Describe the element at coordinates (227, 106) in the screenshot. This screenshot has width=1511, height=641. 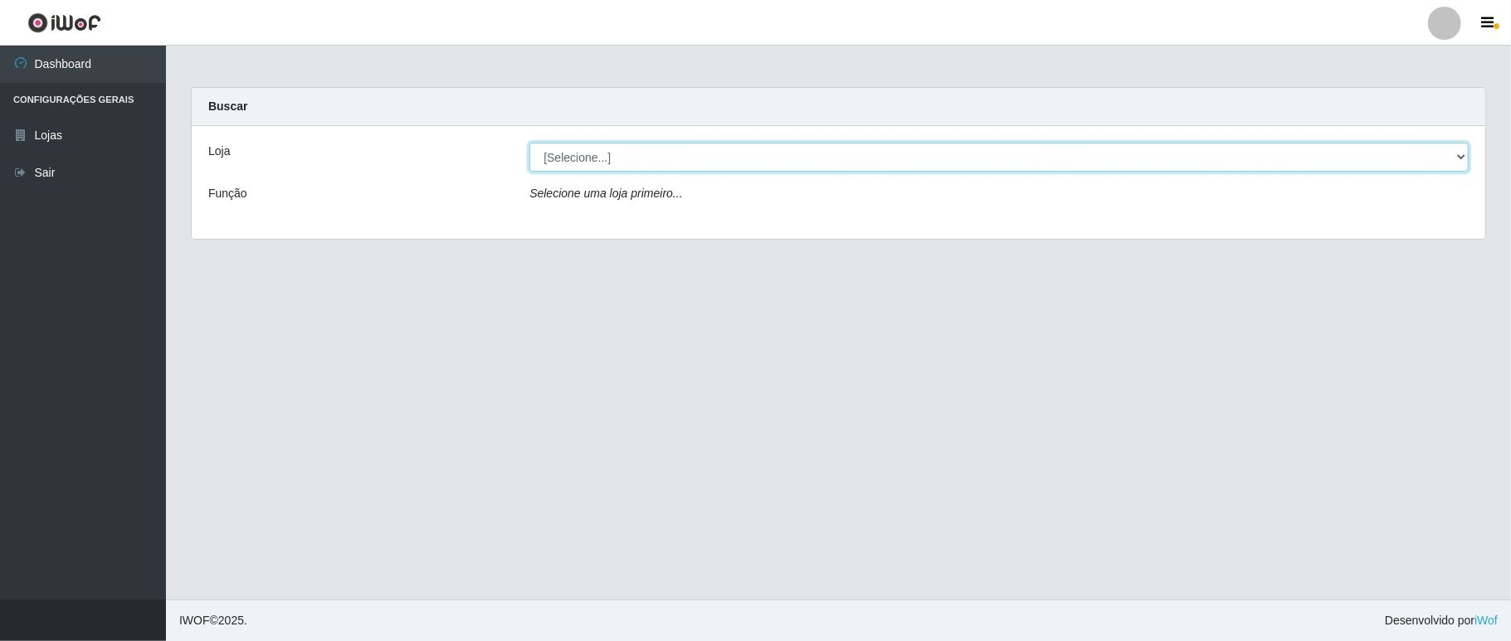
I see `strong: Buscar` at that location.